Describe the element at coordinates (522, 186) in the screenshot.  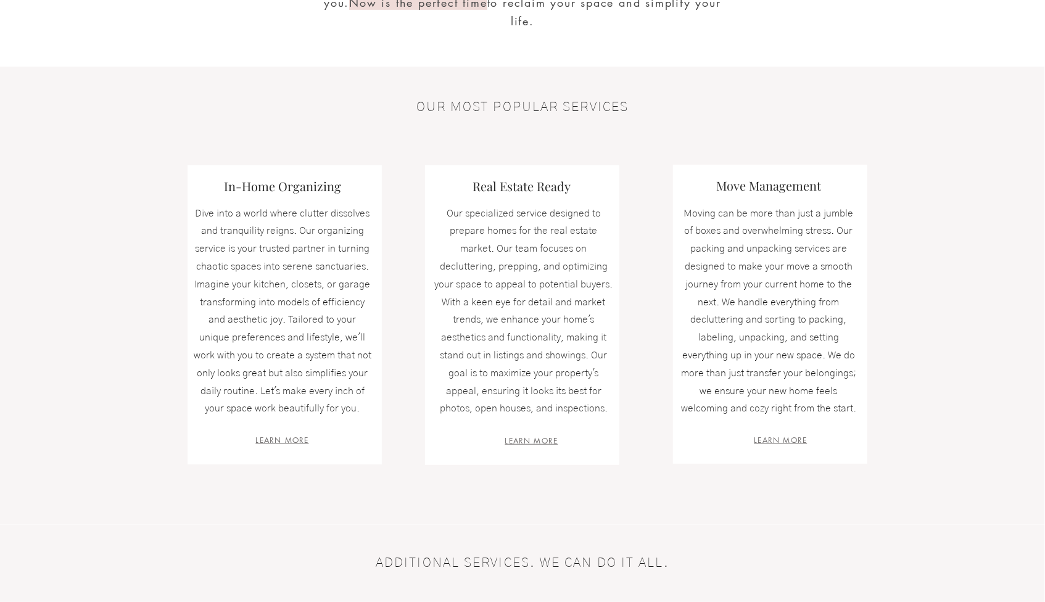
I see `h3: Real Estate Ready` at that location.